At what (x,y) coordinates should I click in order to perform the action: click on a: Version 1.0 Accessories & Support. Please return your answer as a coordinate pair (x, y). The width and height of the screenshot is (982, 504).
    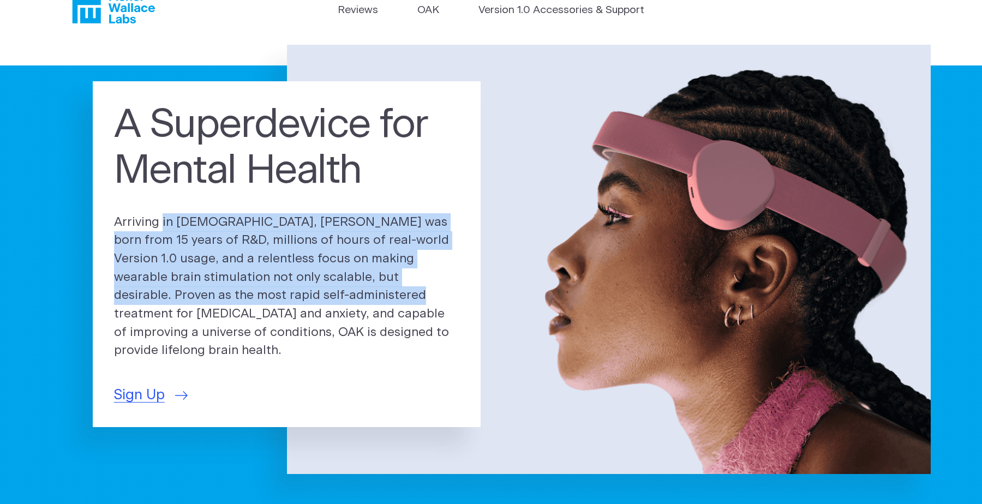
    Looking at the image, I should click on (561, 10).